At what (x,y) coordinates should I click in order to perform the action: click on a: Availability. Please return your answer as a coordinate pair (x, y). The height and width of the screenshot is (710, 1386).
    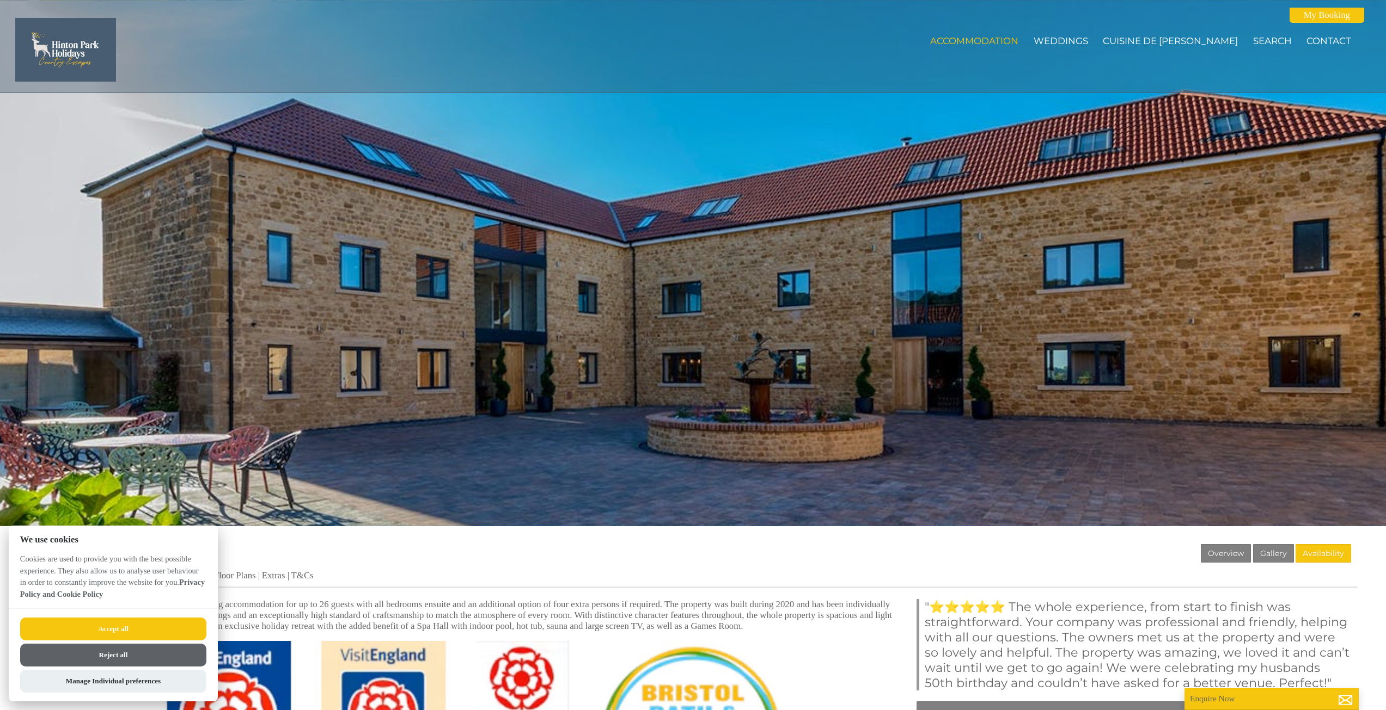
    Looking at the image, I should click on (1323, 554).